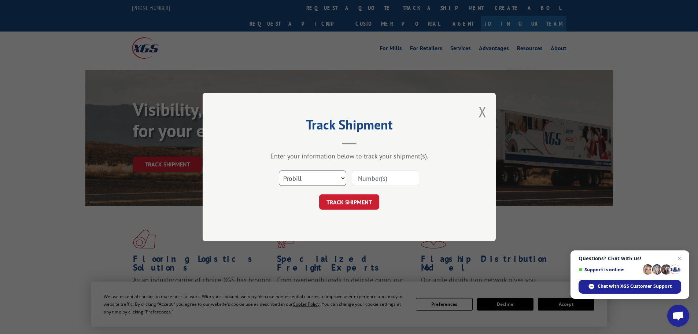 The width and height of the screenshot is (698, 334). I want to click on div: Chat with XGS Customer Support, so click(630, 287).